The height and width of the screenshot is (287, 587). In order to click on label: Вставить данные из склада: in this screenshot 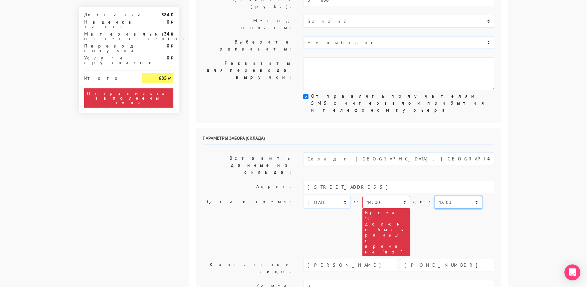, I will do `click(248, 165)`.